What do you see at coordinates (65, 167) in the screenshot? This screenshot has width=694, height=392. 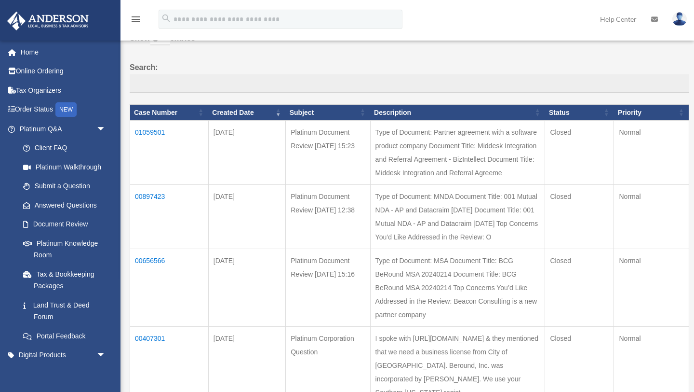 I see `a: Platinum Walkthrough` at bounding box center [65, 167].